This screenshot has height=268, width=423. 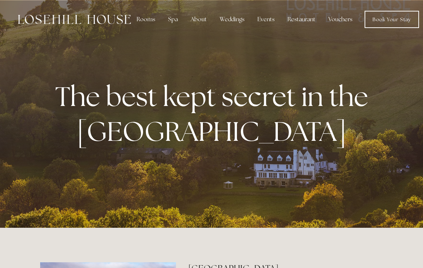 What do you see at coordinates (74, 19) in the screenshot?
I see `img: Losehill House` at bounding box center [74, 19].